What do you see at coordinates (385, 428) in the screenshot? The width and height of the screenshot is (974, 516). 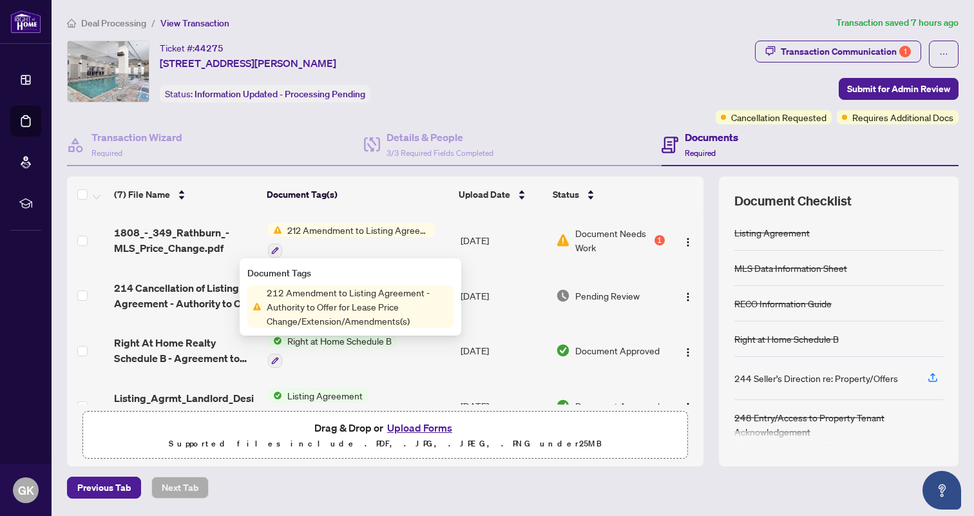 I see `span: Drag & Drop or` at bounding box center [385, 428].